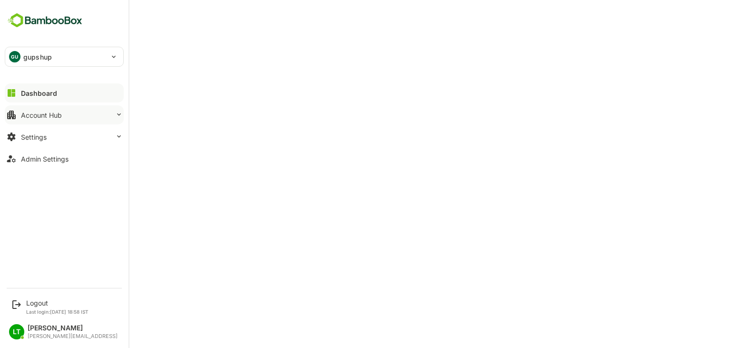 Image resolution: width=731 pixels, height=348 pixels. I want to click on div: Settings, so click(34, 137).